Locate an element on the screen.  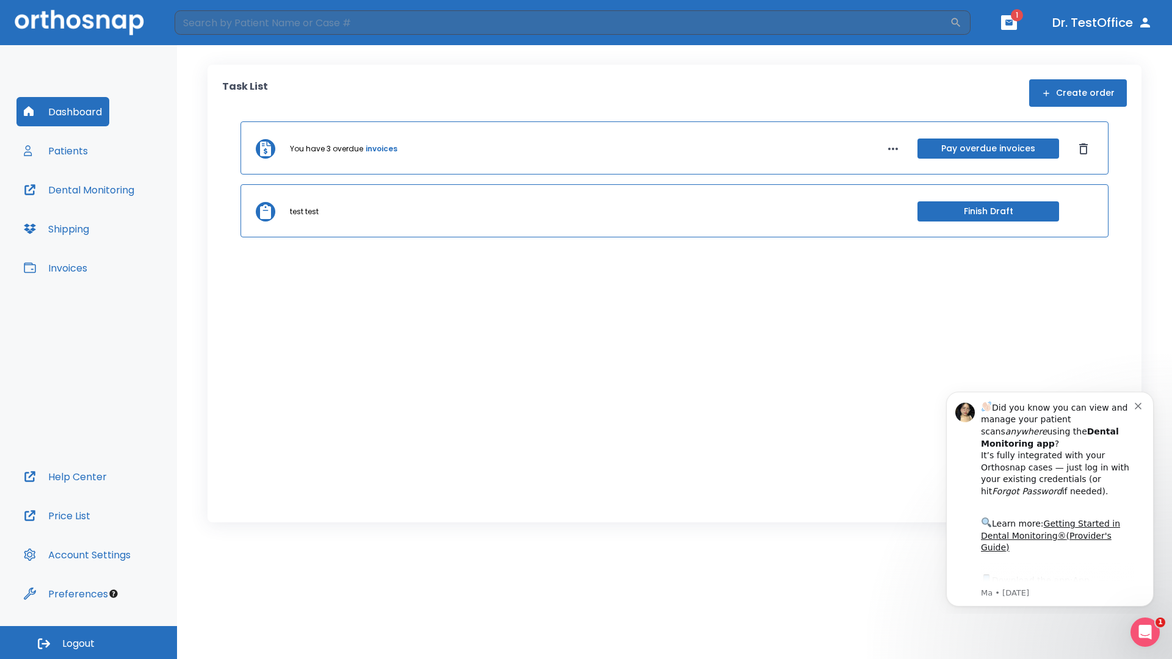
img: Profile image for Ma is located at coordinates (37, 32).